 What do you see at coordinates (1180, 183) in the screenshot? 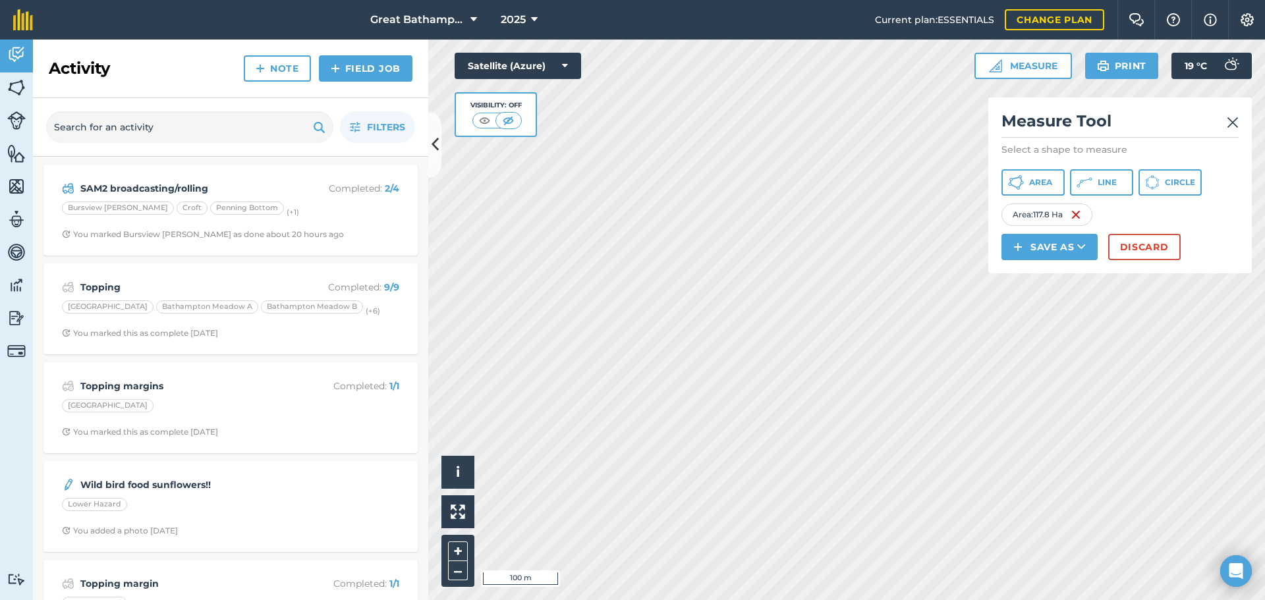
I see `span: Circle` at bounding box center [1180, 183].